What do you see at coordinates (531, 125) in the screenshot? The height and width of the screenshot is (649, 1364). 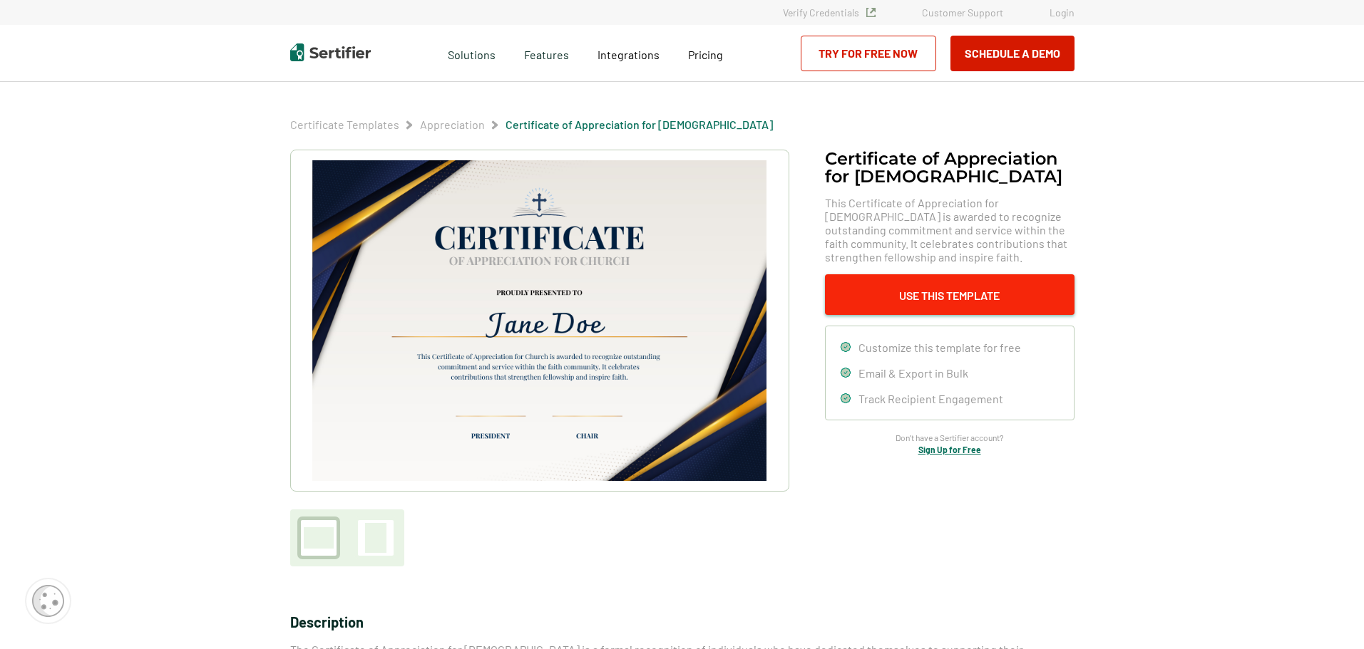 I see `div: Breadcrumb` at bounding box center [531, 125].